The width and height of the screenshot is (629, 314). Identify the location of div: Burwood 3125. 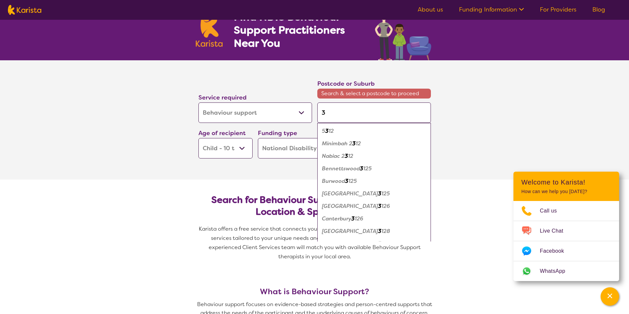
(374, 181).